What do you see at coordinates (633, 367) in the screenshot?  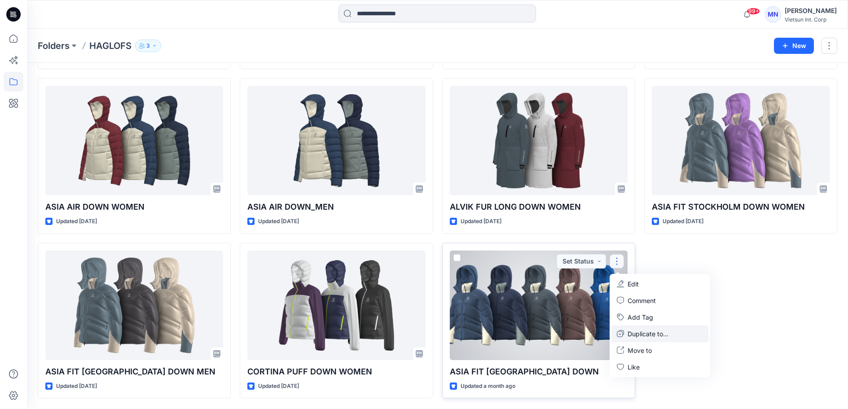 I see `p: Like` at bounding box center [633, 367].